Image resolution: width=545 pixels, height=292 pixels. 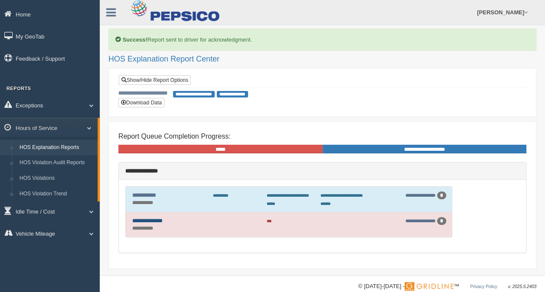 I want to click on button: Download Data, so click(x=141, y=103).